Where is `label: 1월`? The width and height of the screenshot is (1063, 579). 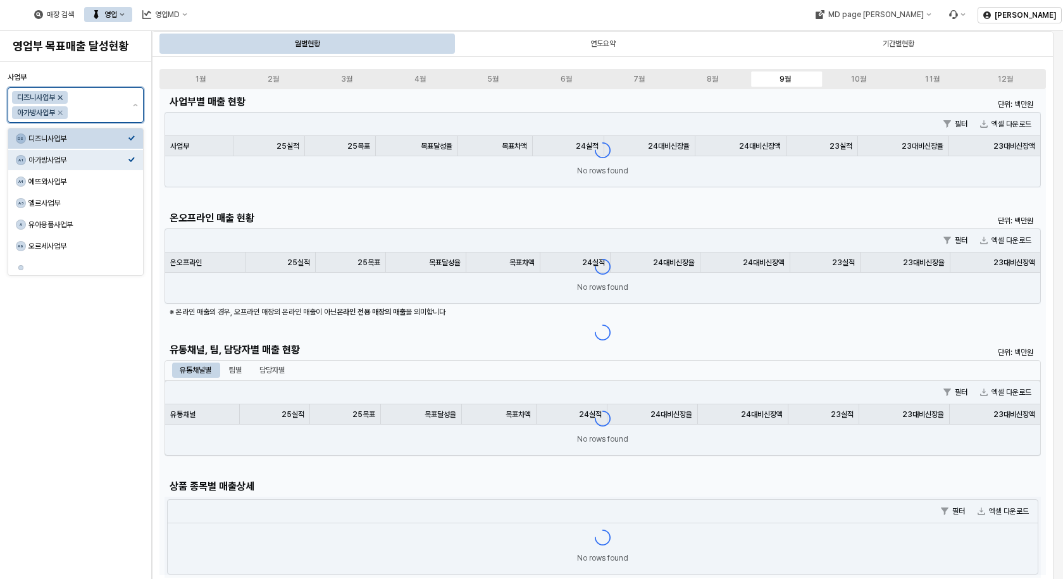 label: 1월 is located at coordinates (201, 79).